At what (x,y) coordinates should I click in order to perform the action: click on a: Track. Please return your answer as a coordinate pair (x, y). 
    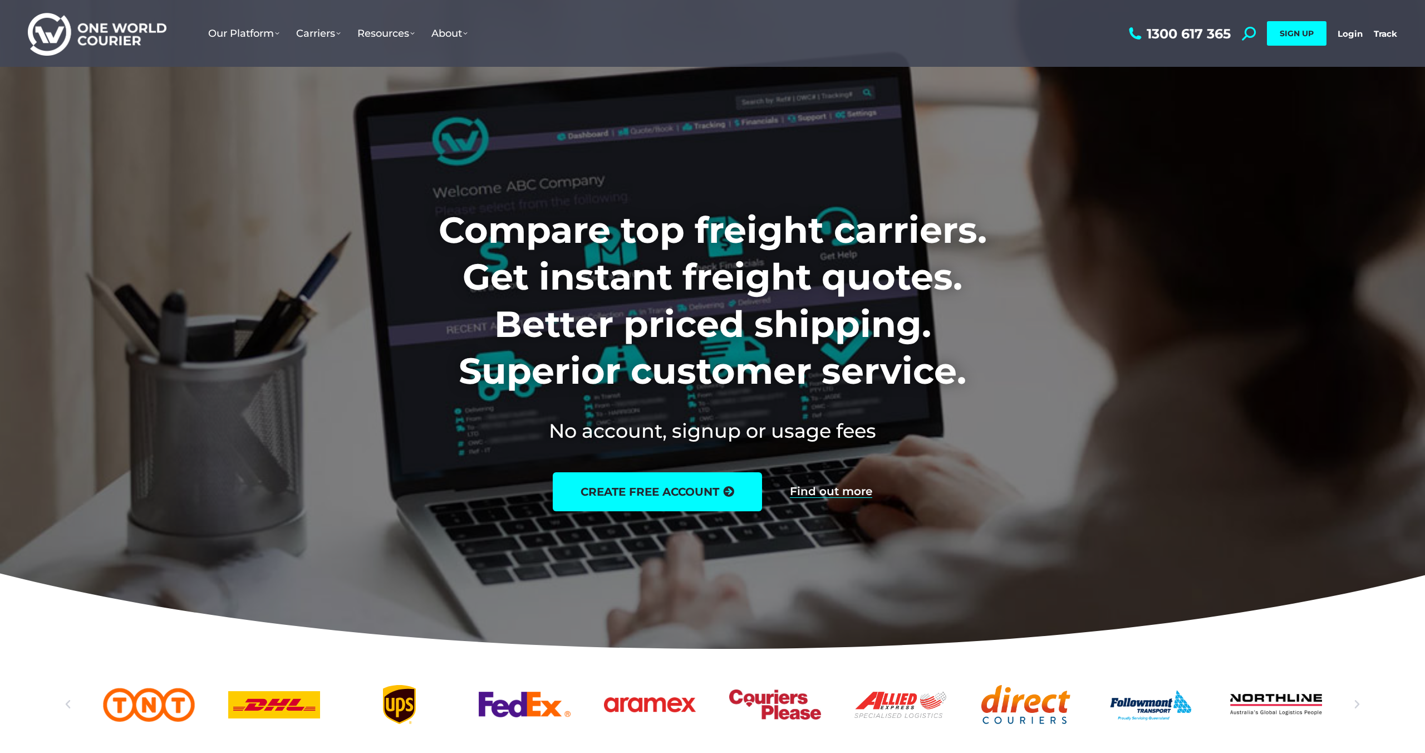
    Looking at the image, I should click on (1385, 33).